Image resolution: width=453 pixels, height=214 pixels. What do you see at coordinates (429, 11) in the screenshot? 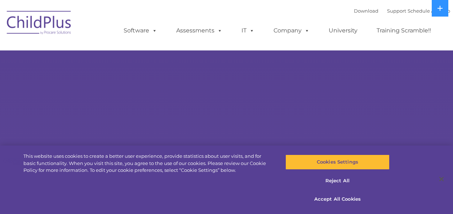
I see `a: Schedule A Demo` at bounding box center [429, 11].